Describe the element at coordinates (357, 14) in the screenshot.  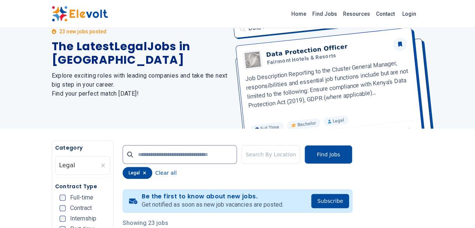
I see `a: Resources` at that location.